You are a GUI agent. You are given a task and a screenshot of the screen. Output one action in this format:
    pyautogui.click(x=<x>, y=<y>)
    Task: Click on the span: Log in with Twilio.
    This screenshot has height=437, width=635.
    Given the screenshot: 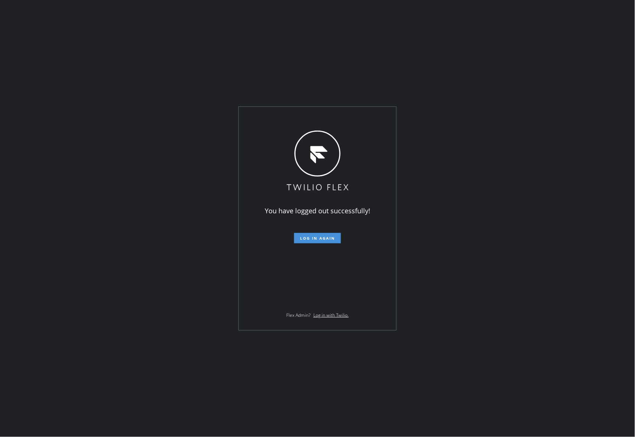 What is the action you would take?
    pyautogui.click(x=331, y=315)
    